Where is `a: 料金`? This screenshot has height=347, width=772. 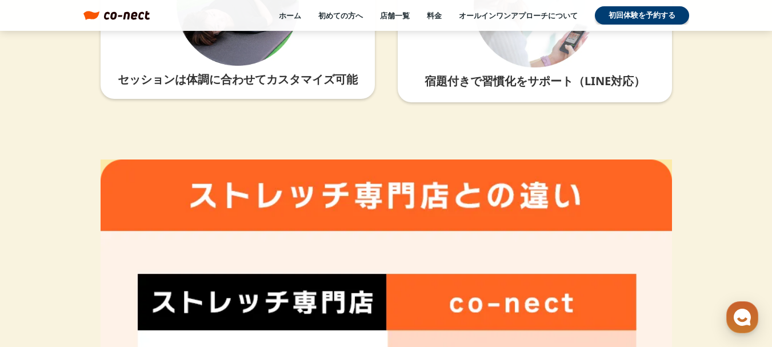 a: 料金 is located at coordinates (434, 15).